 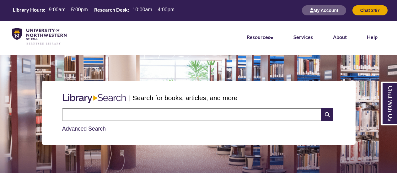 I want to click on button: Chat 24/7, so click(x=370, y=10).